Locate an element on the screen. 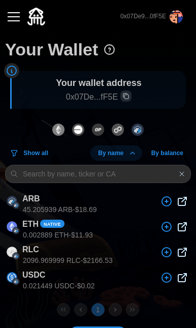 The width and height of the screenshot is (196, 328). img: Base is located at coordinates (78, 130).